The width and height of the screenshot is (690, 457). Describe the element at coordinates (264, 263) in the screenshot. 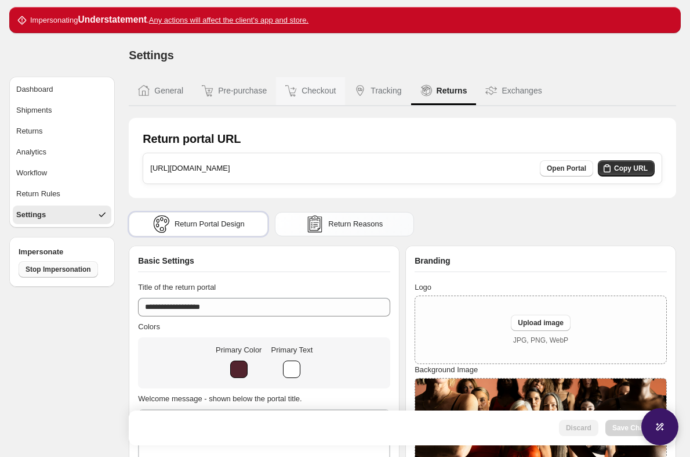

I see `div: Basic Settings` at that location.